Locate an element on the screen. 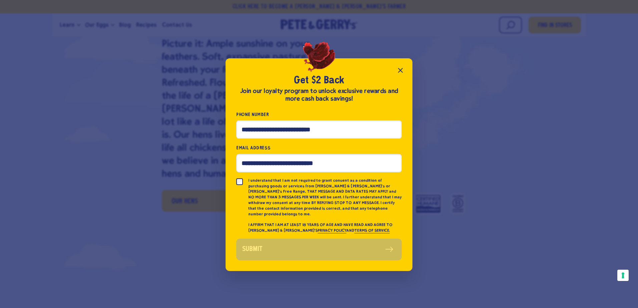 This screenshot has height=308, width=638. a: PRIVACY POLICY is located at coordinates (332, 231).